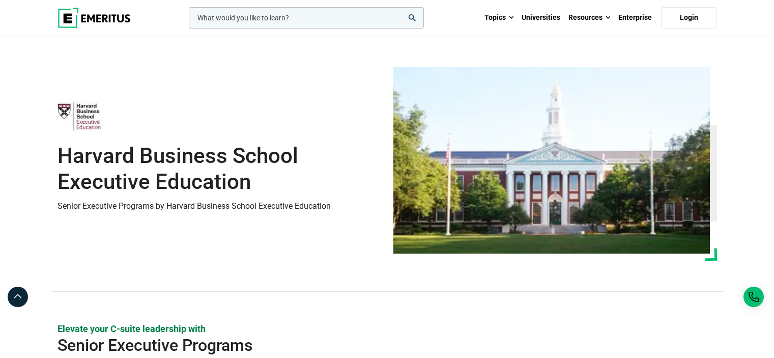 The height and width of the screenshot is (358, 774). Describe the element at coordinates (689, 18) in the screenshot. I see `a: Login` at that location.